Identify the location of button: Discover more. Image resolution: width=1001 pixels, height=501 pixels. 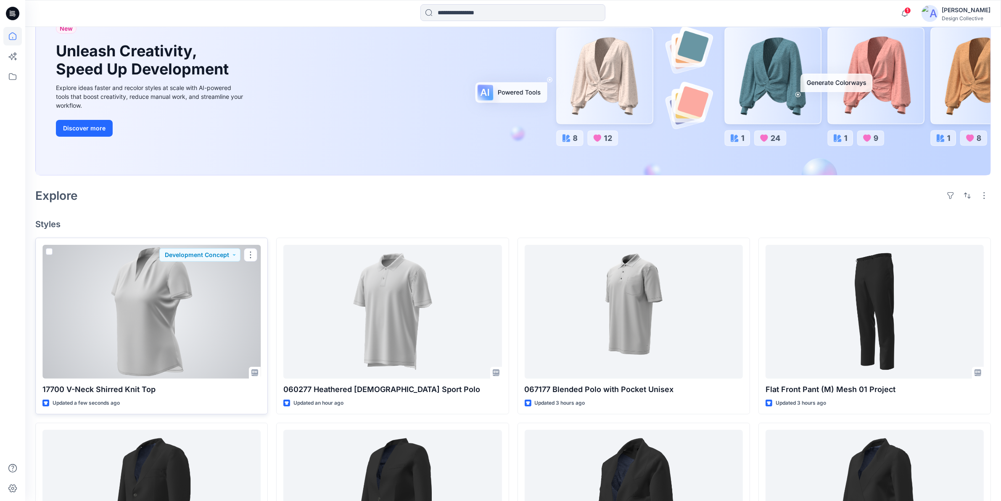
(84, 128).